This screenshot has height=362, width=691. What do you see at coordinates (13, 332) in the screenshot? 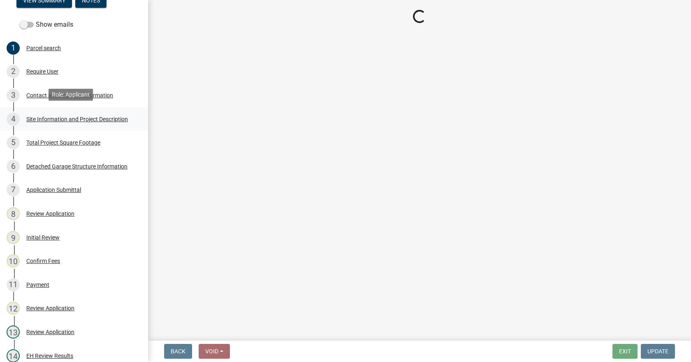
I see `div: 13` at bounding box center [13, 332].